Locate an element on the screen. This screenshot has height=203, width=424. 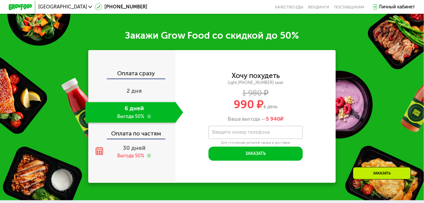
label: Введите номер телефона is located at coordinates (241, 132).